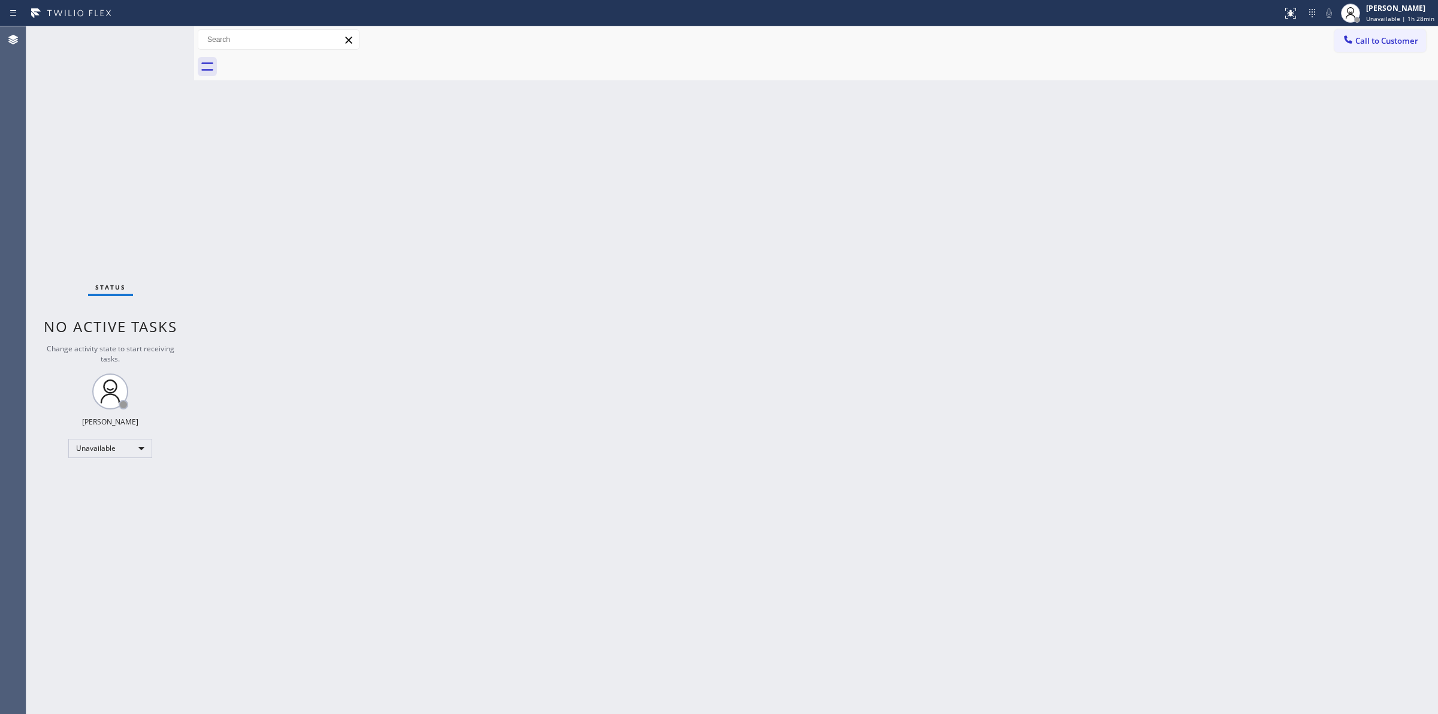 The width and height of the screenshot is (1438, 714). What do you see at coordinates (110, 354) in the screenshot?
I see `span: Change activity state to start receiving tasks.` at bounding box center [110, 354].